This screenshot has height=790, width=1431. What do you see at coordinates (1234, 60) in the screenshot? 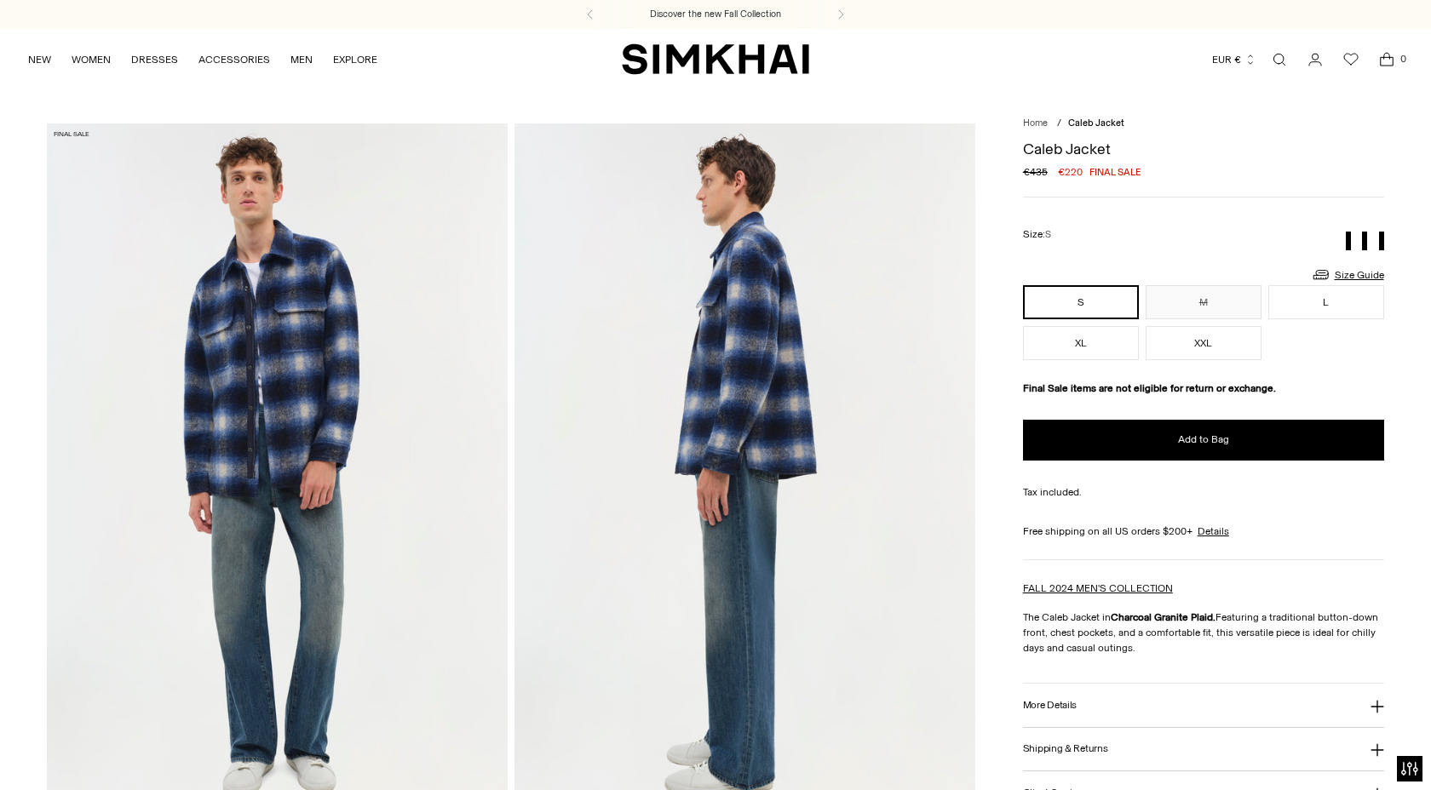
I see `button: EUR €` at bounding box center [1234, 60].